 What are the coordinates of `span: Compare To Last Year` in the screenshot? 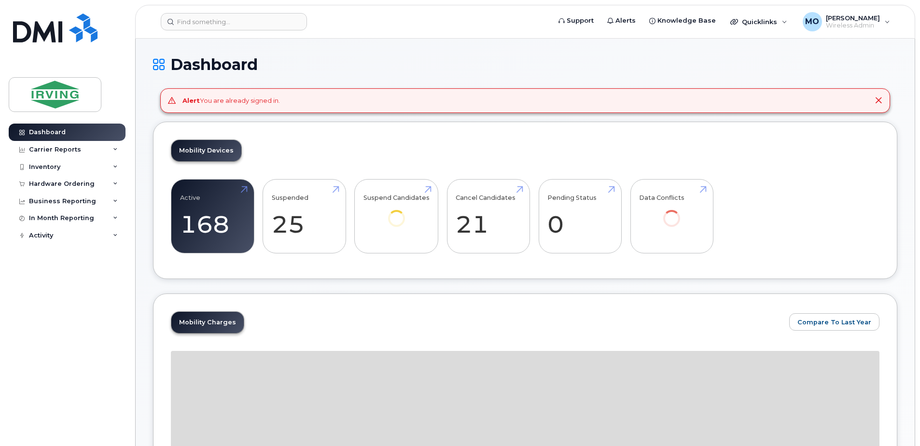 It's located at (834, 322).